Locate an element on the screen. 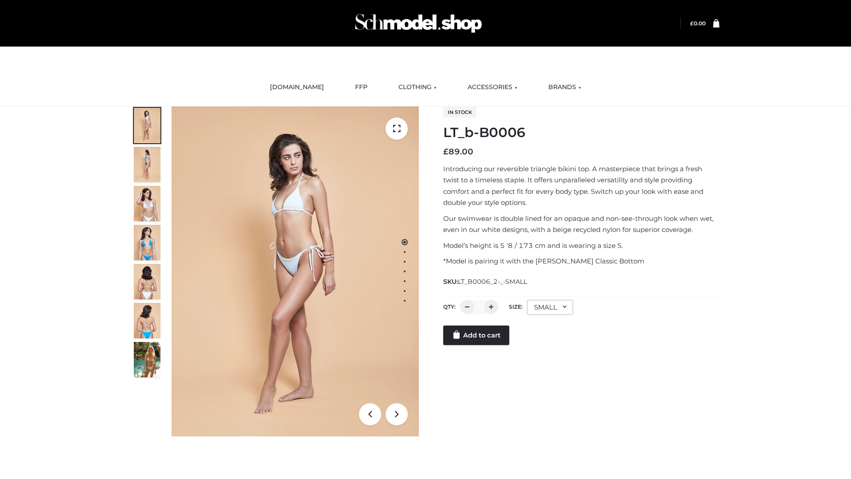 This screenshot has width=851, height=479. a: £0.00 is located at coordinates (698, 23).